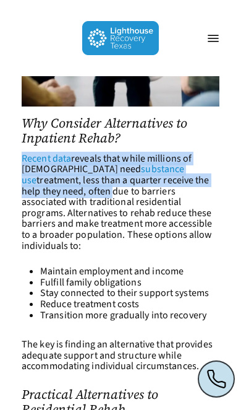  What do you see at coordinates (46, 158) in the screenshot?
I see `span: Recent data` at bounding box center [46, 158].